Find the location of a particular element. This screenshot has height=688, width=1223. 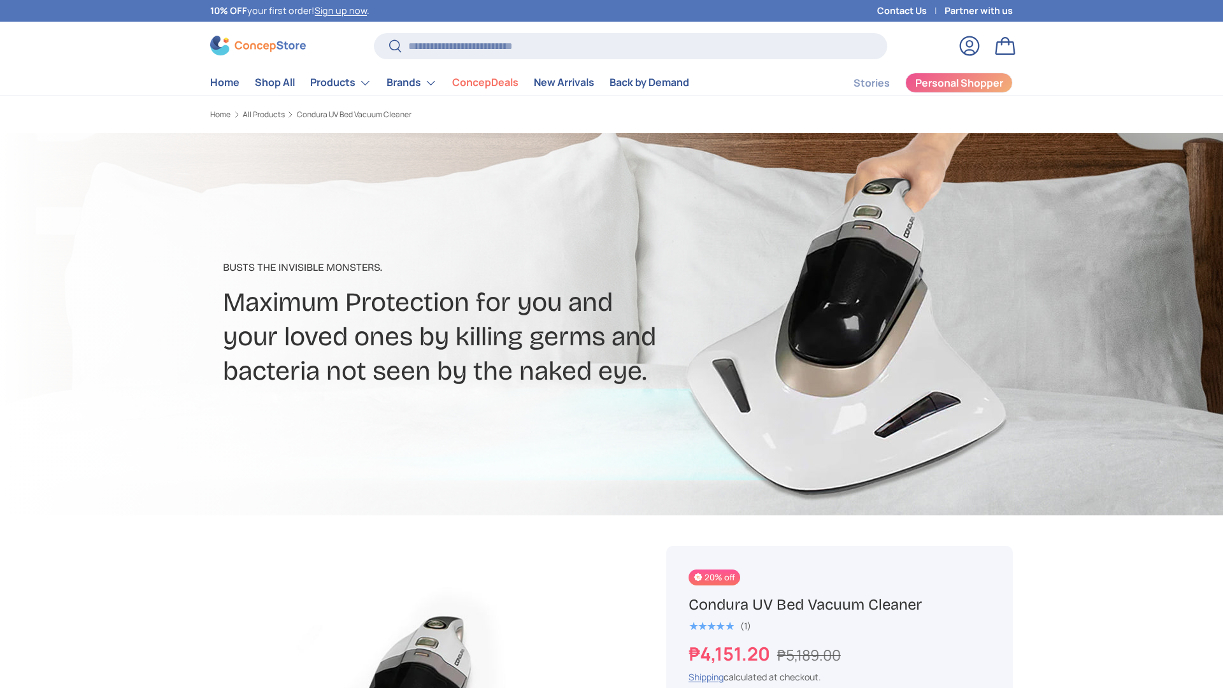

a: ConcepDeals is located at coordinates (486, 82).